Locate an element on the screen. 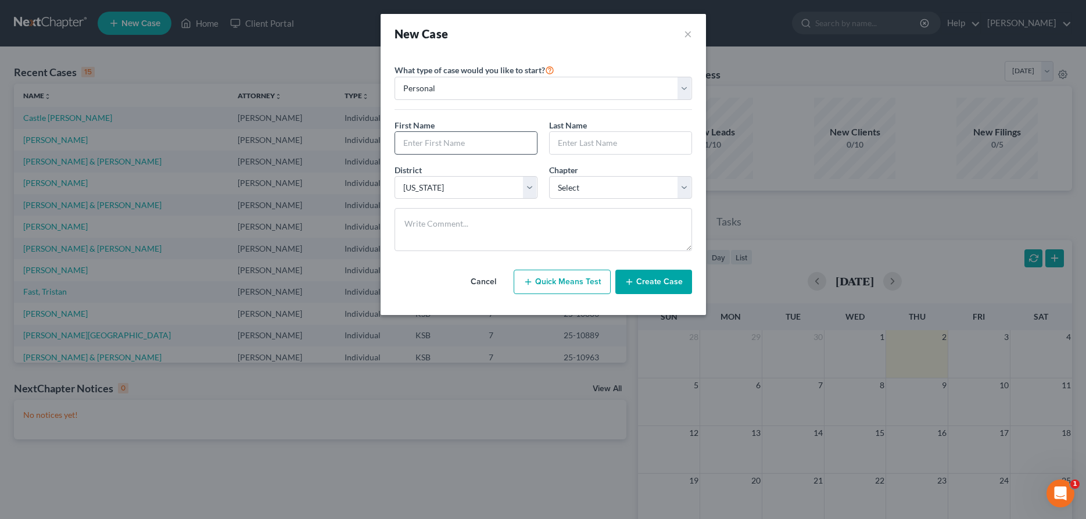 Image resolution: width=1086 pixels, height=519 pixels. label: What type of case would you like to start? is located at coordinates (474, 70).